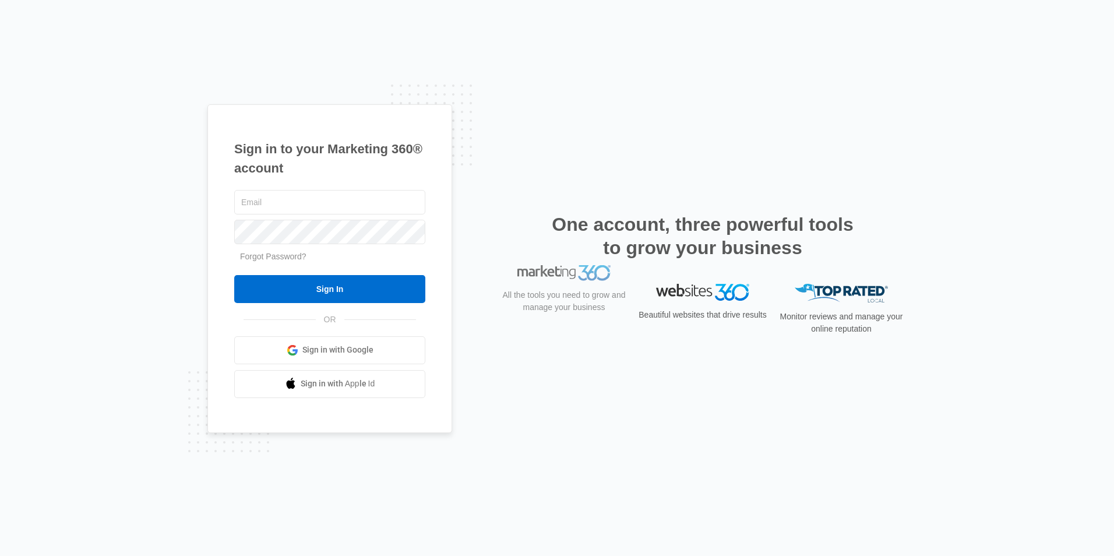 The height and width of the screenshot is (556, 1114). What do you see at coordinates (330, 158) in the screenshot?
I see `h1: Sign in to your Marketing 360® account` at bounding box center [330, 158].